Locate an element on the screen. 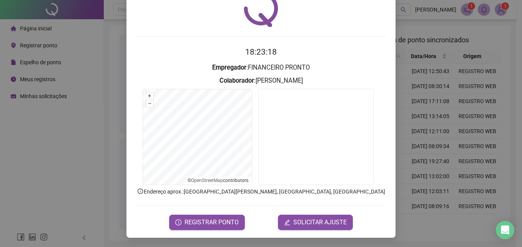 This screenshot has height=247, width=522. span: REGISTRAR PONTO is located at coordinates (212, 222).